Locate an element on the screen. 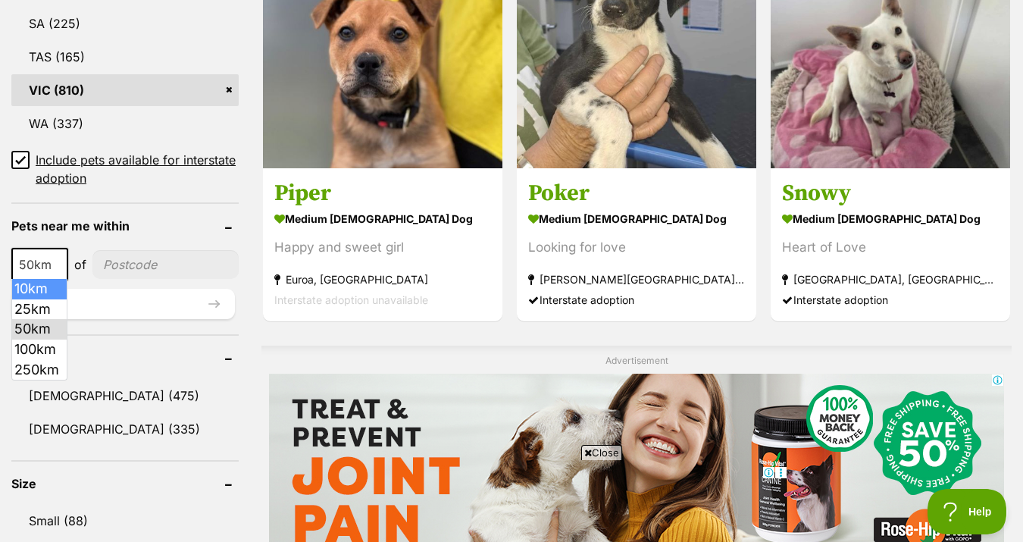 This screenshot has height=542, width=1023. input: postcode is located at coordinates (165, 264).